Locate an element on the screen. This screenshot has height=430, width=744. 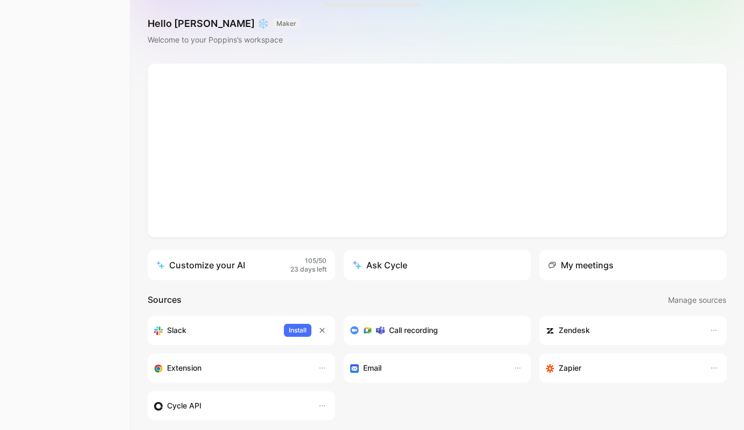
h3: Cycle API is located at coordinates (184, 406).